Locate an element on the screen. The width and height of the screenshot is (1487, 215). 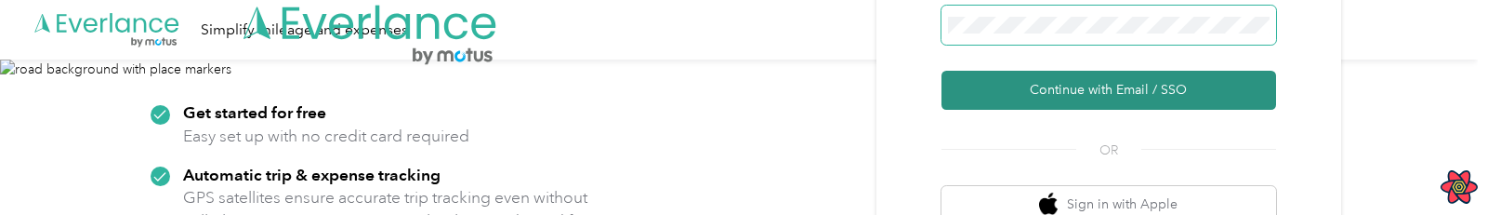
strong: Automatic trip & expense tracking is located at coordinates (311, 174).